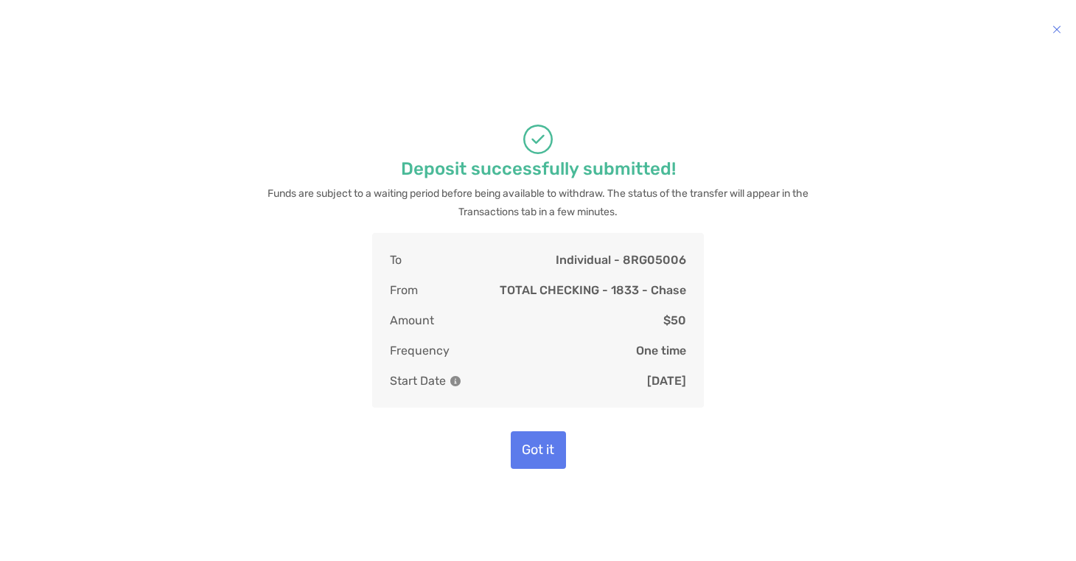 This screenshot has width=1076, height=561. What do you see at coordinates (621, 259) in the screenshot?
I see `p: Individual - 8RG05006` at bounding box center [621, 259].